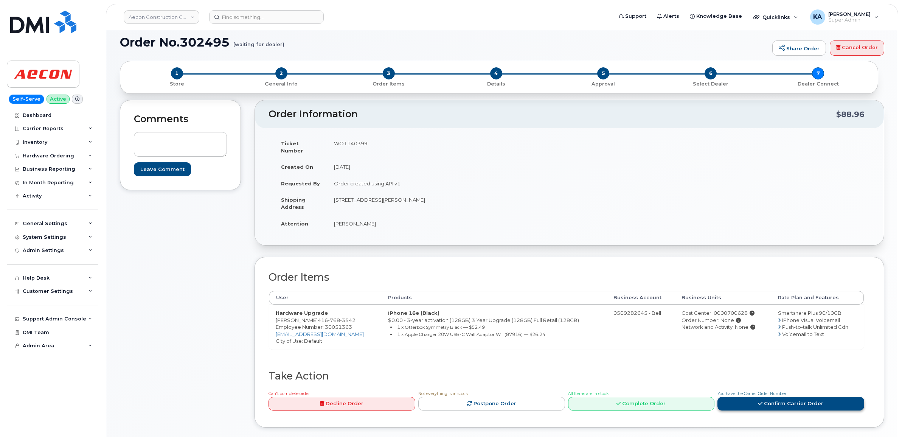  What do you see at coordinates (817, 327) in the screenshot?
I see `td: Smartshare Plus 90/10GB` at bounding box center [817, 327].